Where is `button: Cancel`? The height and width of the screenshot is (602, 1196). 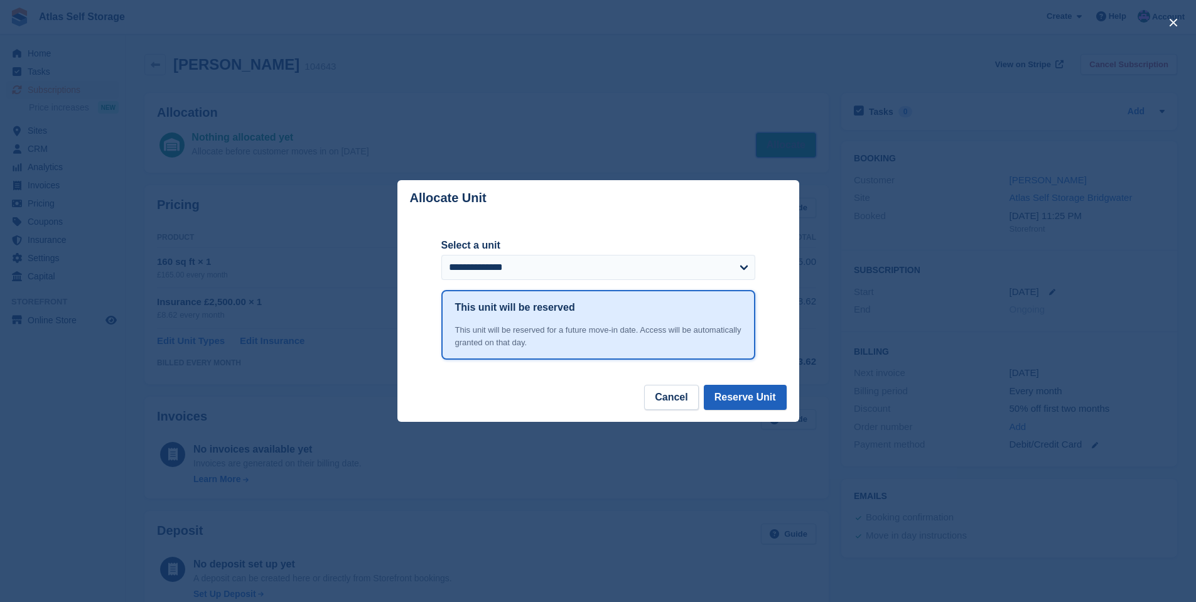 button: Cancel is located at coordinates (671, 397).